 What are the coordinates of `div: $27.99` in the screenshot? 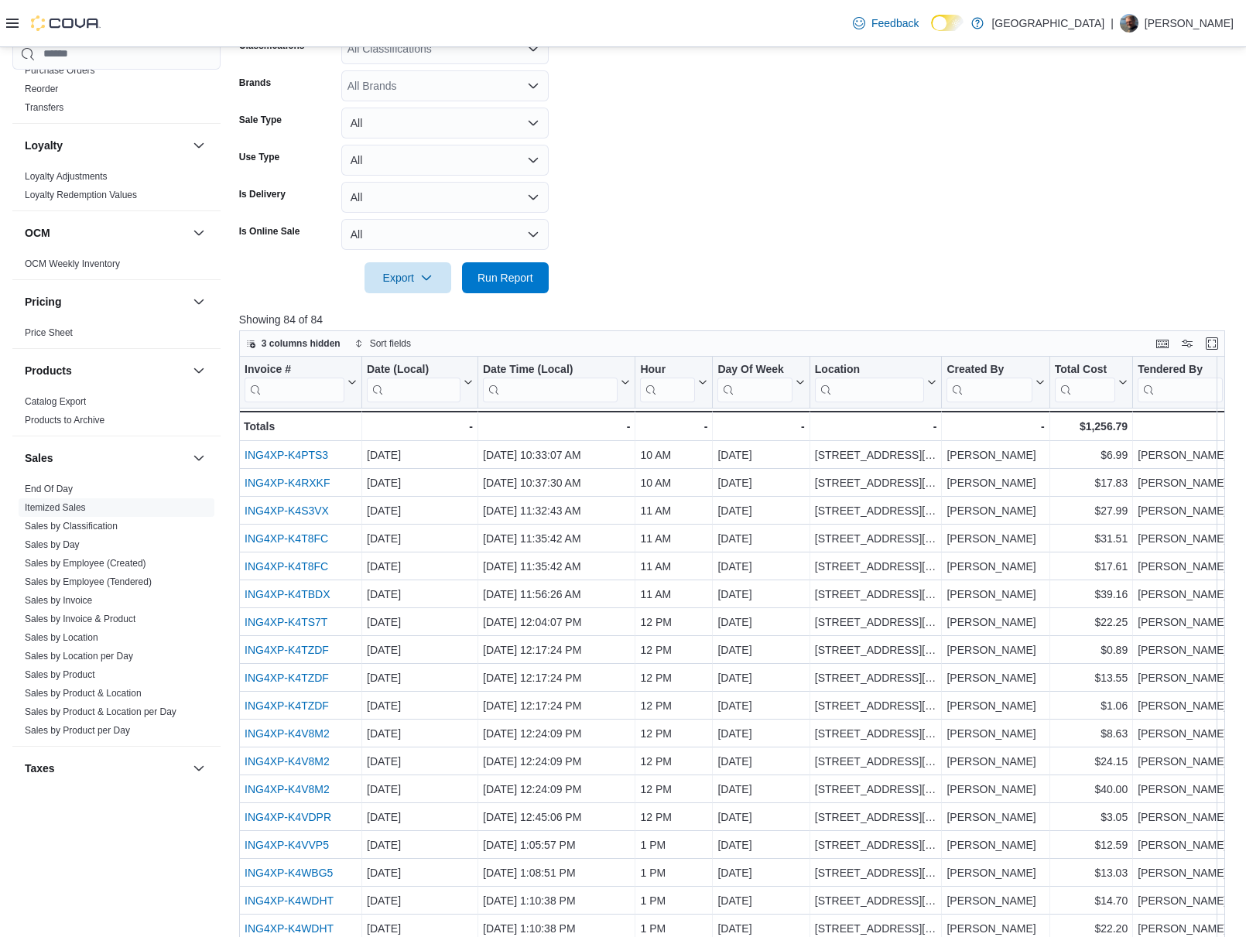 It's located at (1091, 511).